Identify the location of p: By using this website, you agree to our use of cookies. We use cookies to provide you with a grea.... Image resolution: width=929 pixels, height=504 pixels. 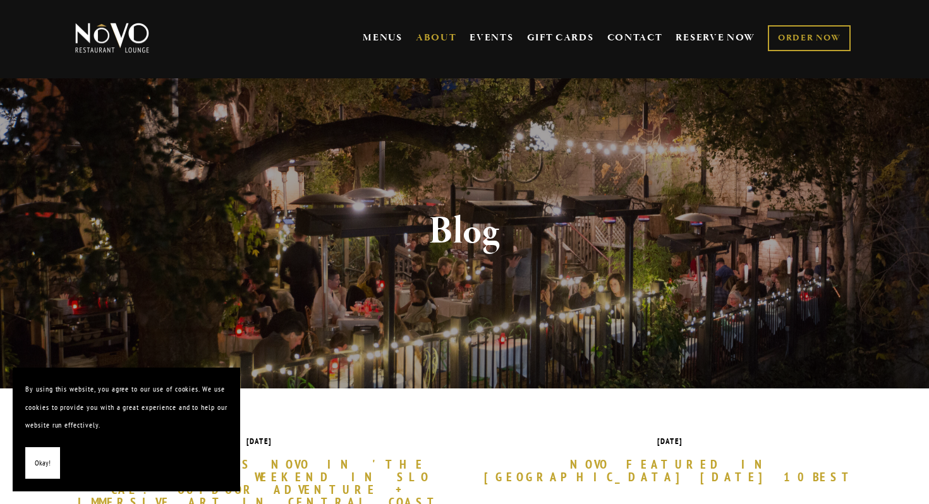
(126, 408).